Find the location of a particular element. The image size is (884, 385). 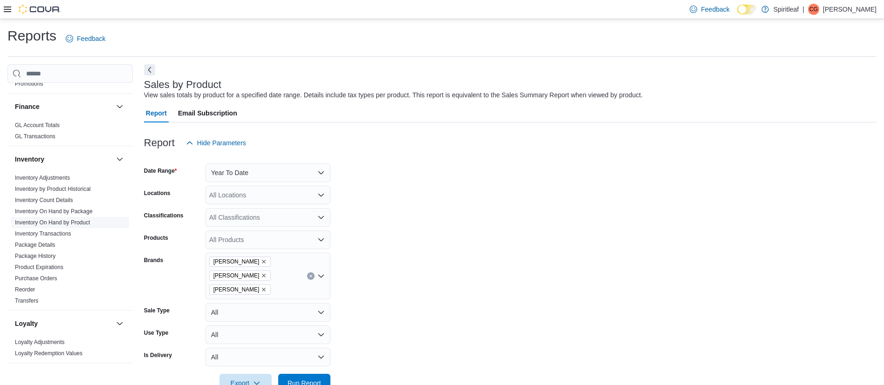

a: GL Account Totals is located at coordinates (37, 125).